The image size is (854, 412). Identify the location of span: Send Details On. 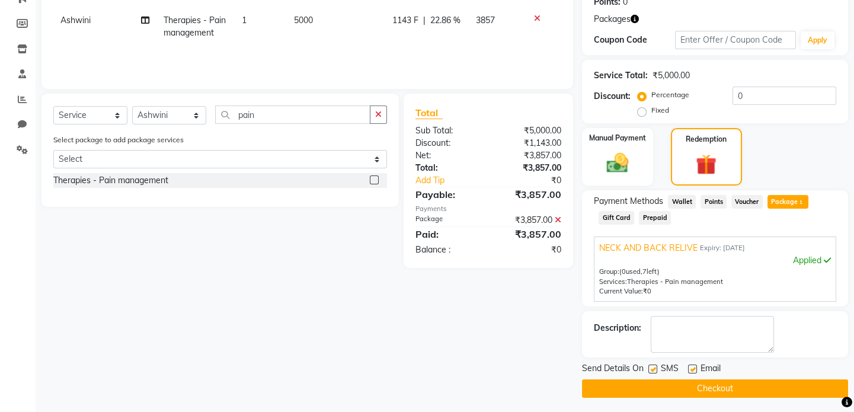
(613, 369).